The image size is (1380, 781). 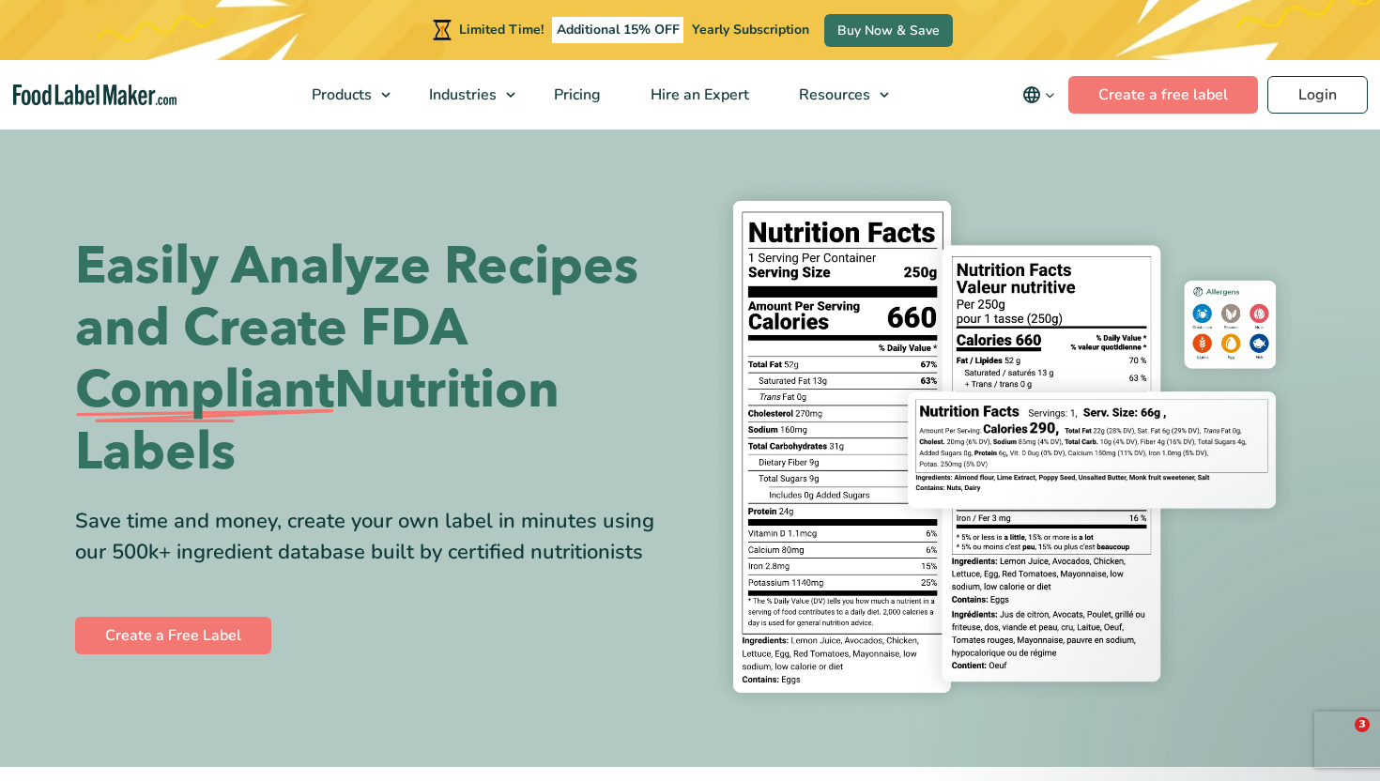 What do you see at coordinates (344, 95) in the screenshot?
I see `a: Products` at bounding box center [344, 95].